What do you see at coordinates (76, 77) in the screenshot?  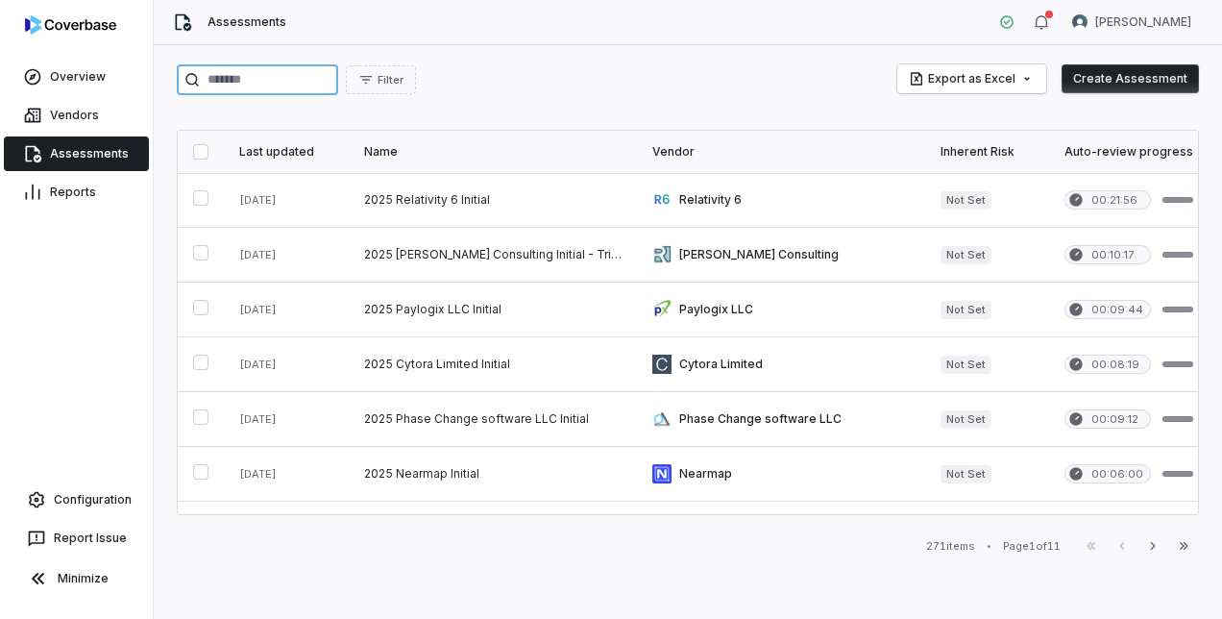 I see `a: Overview` at bounding box center [76, 77].